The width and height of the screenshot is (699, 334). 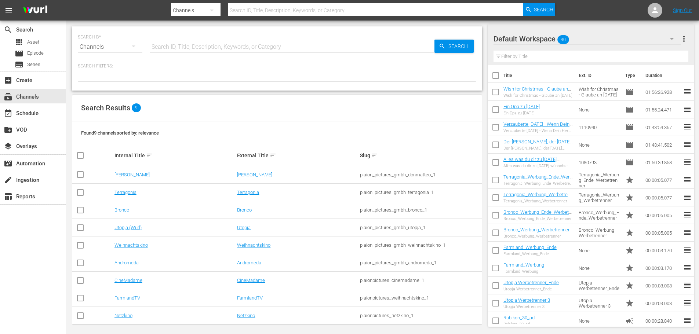 I want to click on span: Search Results, so click(x=106, y=108).